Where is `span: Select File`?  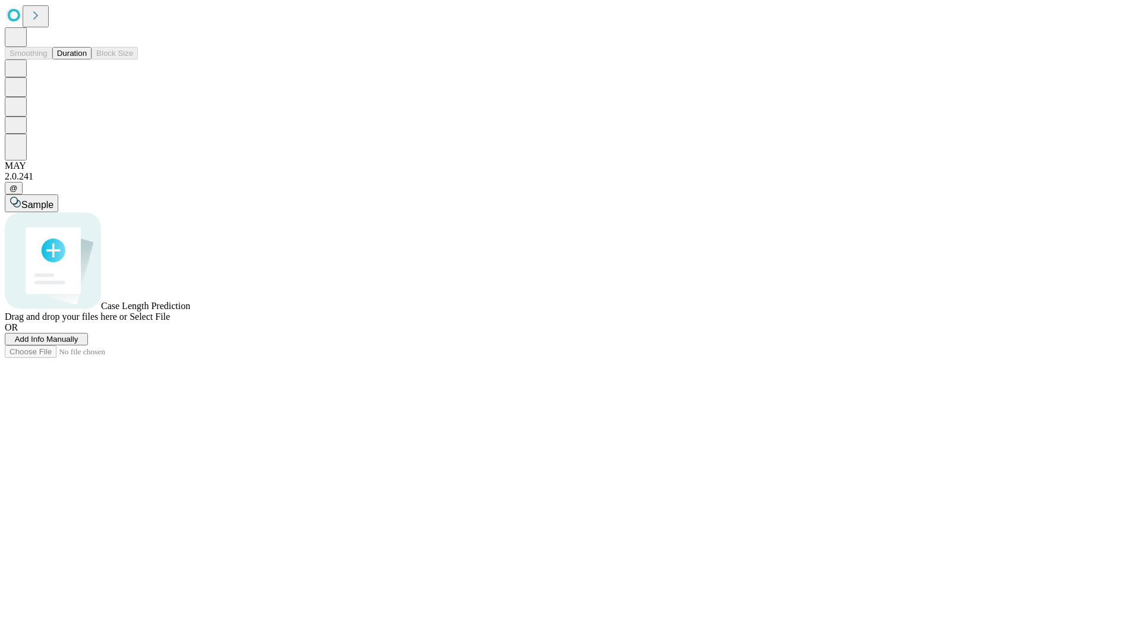
span: Select File is located at coordinates (150, 316).